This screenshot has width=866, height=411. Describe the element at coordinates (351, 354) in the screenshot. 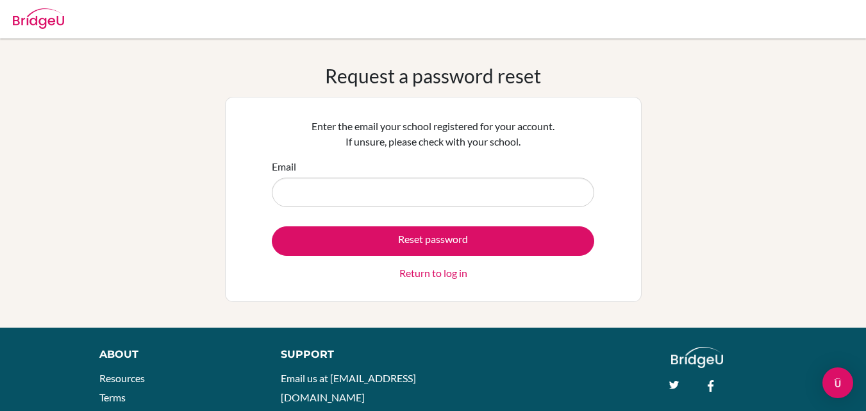

I see `div: Support` at that location.